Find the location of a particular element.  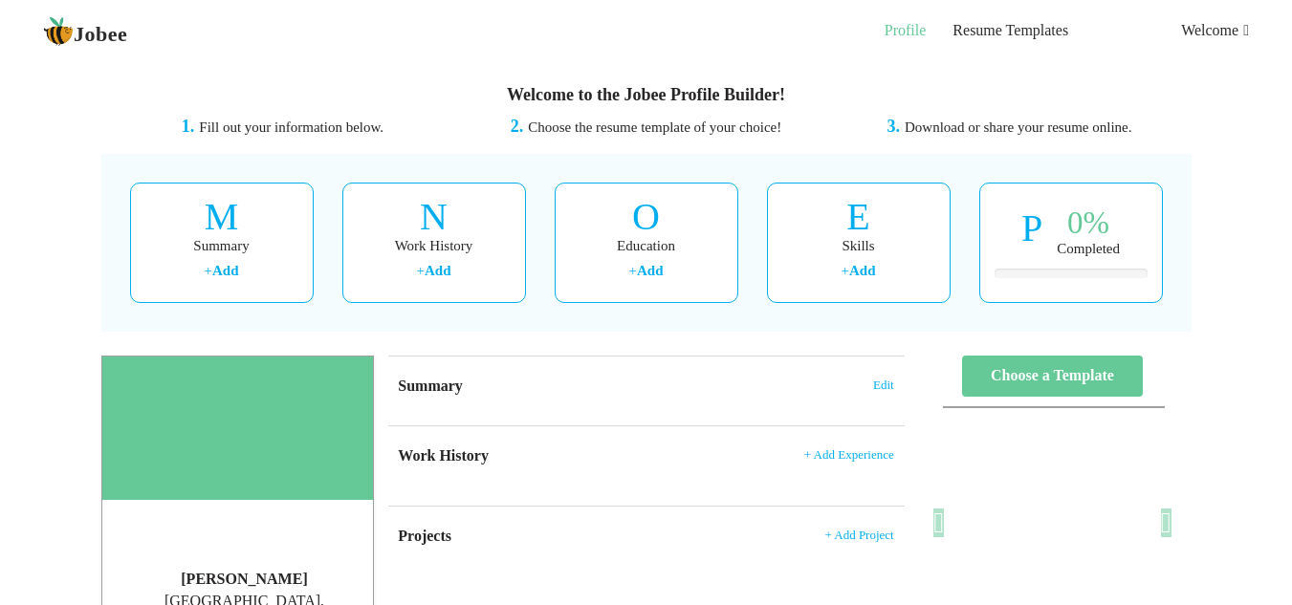

img: jobee.io is located at coordinates (58, 32).